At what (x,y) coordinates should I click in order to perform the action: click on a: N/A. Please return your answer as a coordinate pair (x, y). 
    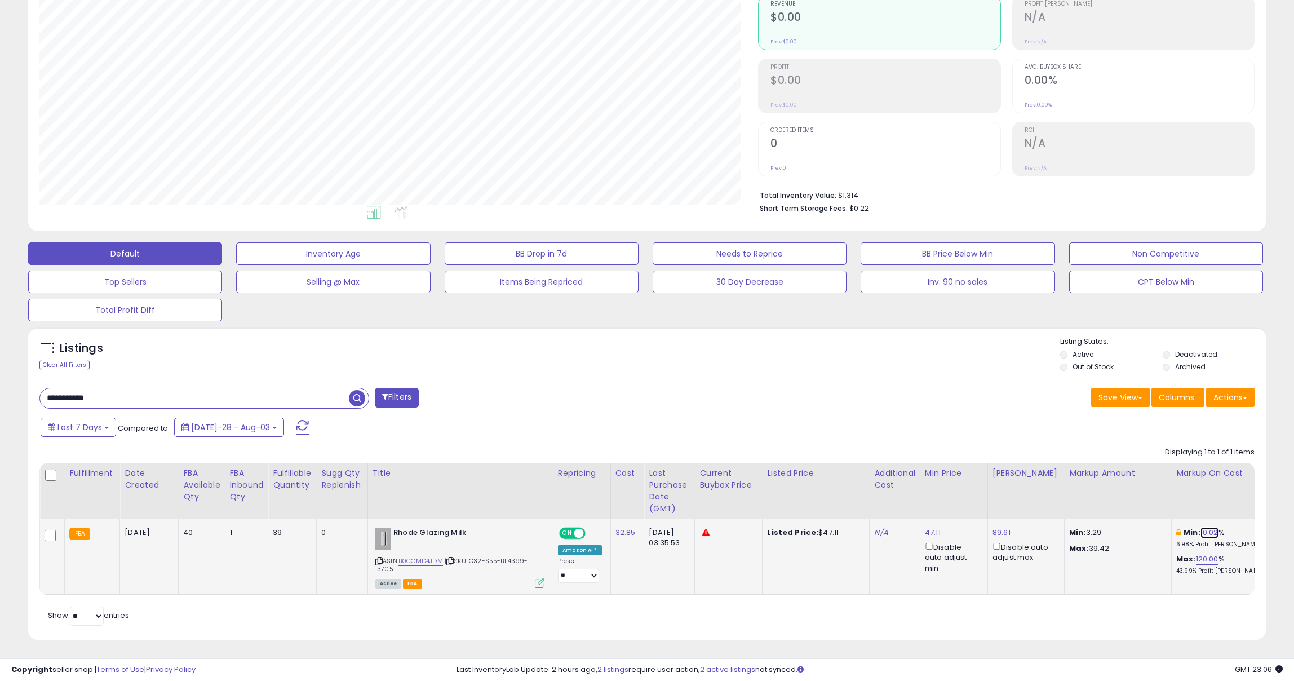
    Looking at the image, I should click on (881, 533).